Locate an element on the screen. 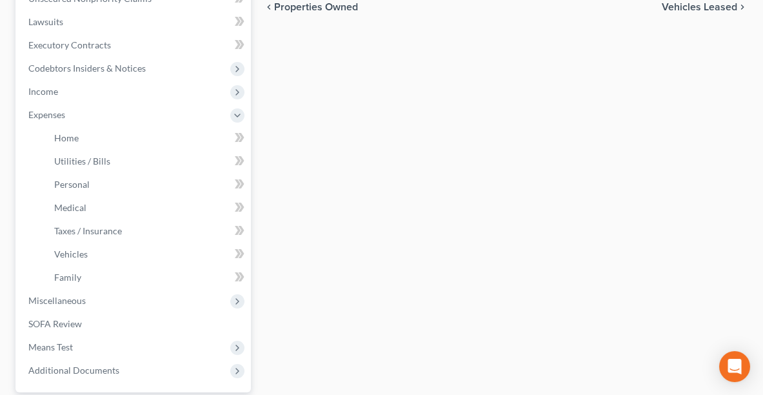 The height and width of the screenshot is (395, 763). span: Vehicles Leased is located at coordinates (699, 7).